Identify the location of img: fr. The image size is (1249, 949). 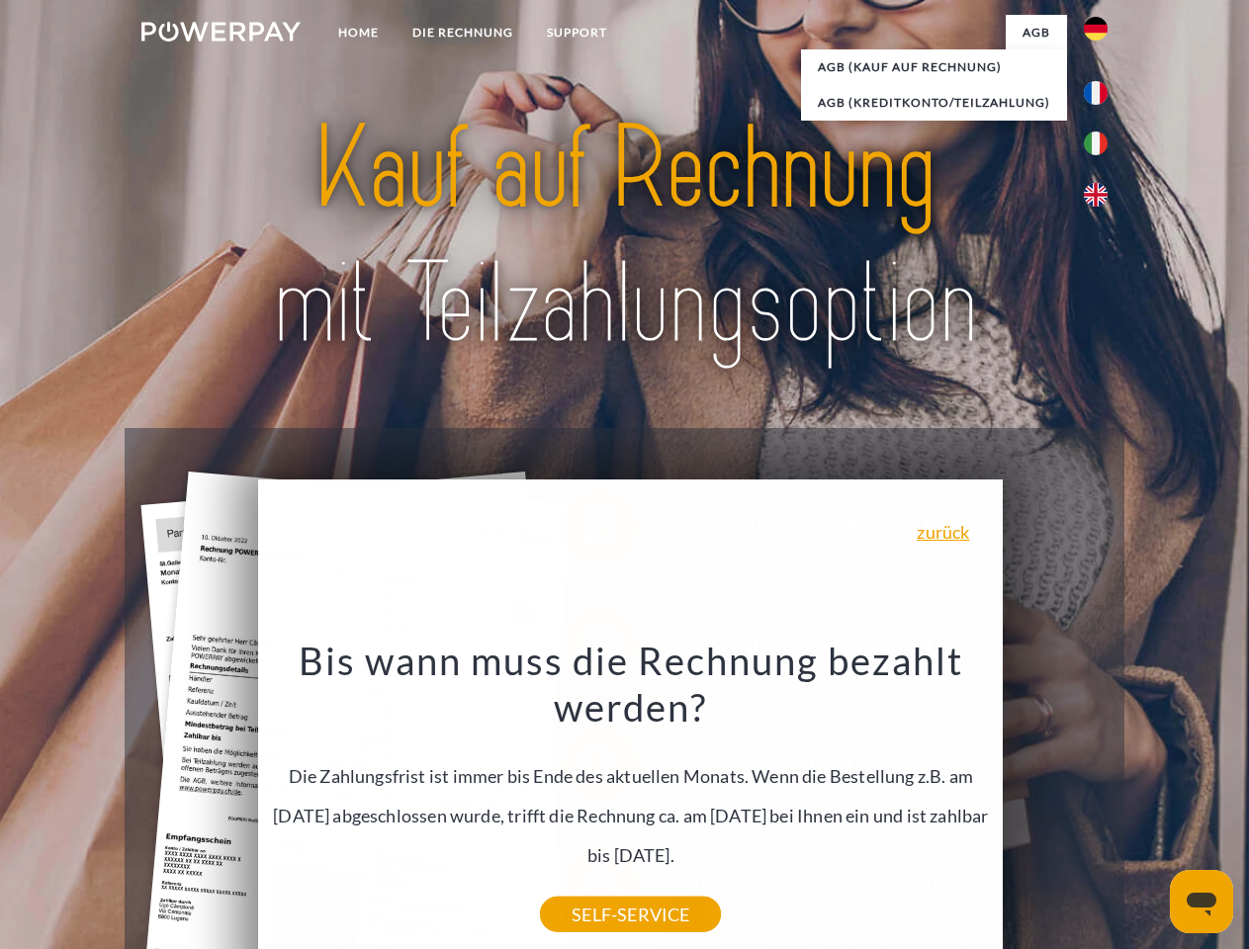
(1096, 93).